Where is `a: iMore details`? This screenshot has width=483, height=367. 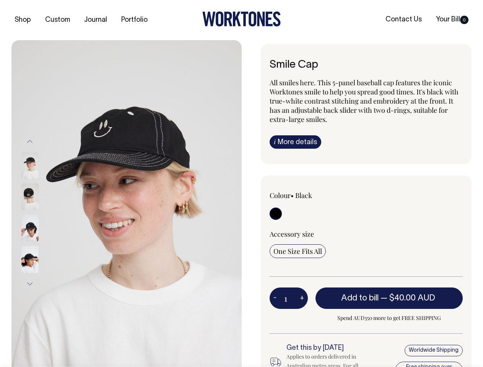
a: iMore details is located at coordinates (295, 142).